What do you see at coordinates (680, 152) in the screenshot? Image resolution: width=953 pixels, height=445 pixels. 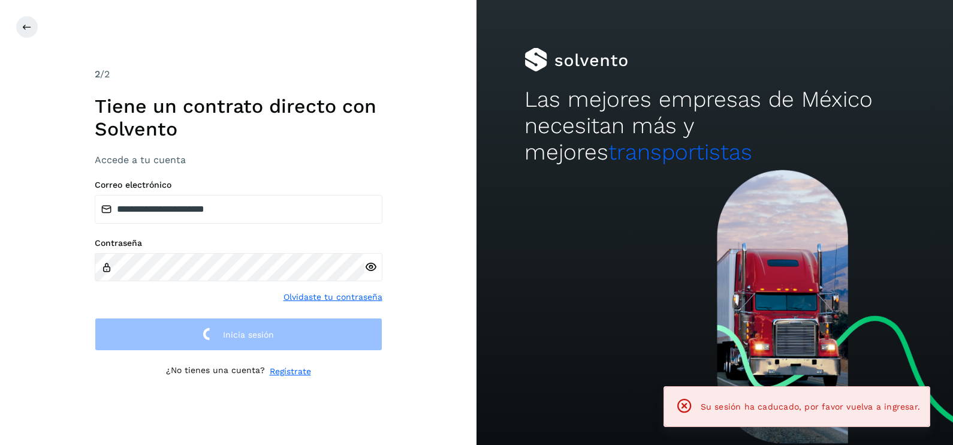 I see `span: transportistas` at bounding box center [680, 152].